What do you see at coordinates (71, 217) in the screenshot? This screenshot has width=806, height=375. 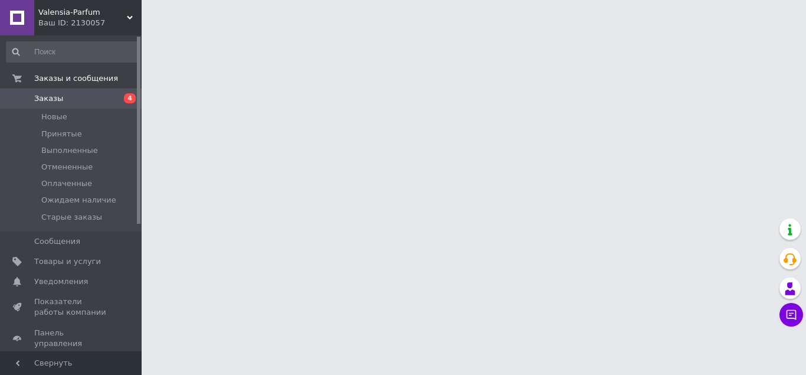 I see `span: Старые заказы` at bounding box center [71, 217].